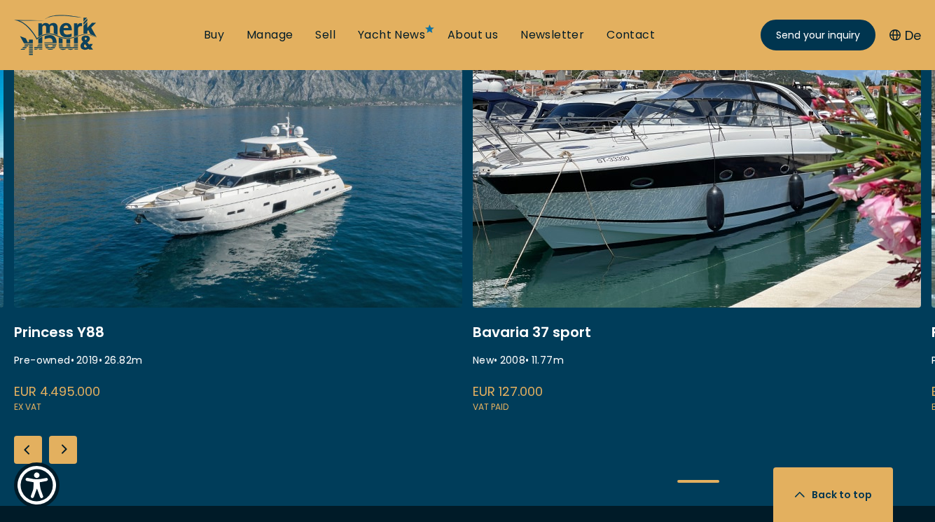 This screenshot has height=522, width=935. What do you see at coordinates (473, 35) in the screenshot?
I see `a: About us` at bounding box center [473, 35].